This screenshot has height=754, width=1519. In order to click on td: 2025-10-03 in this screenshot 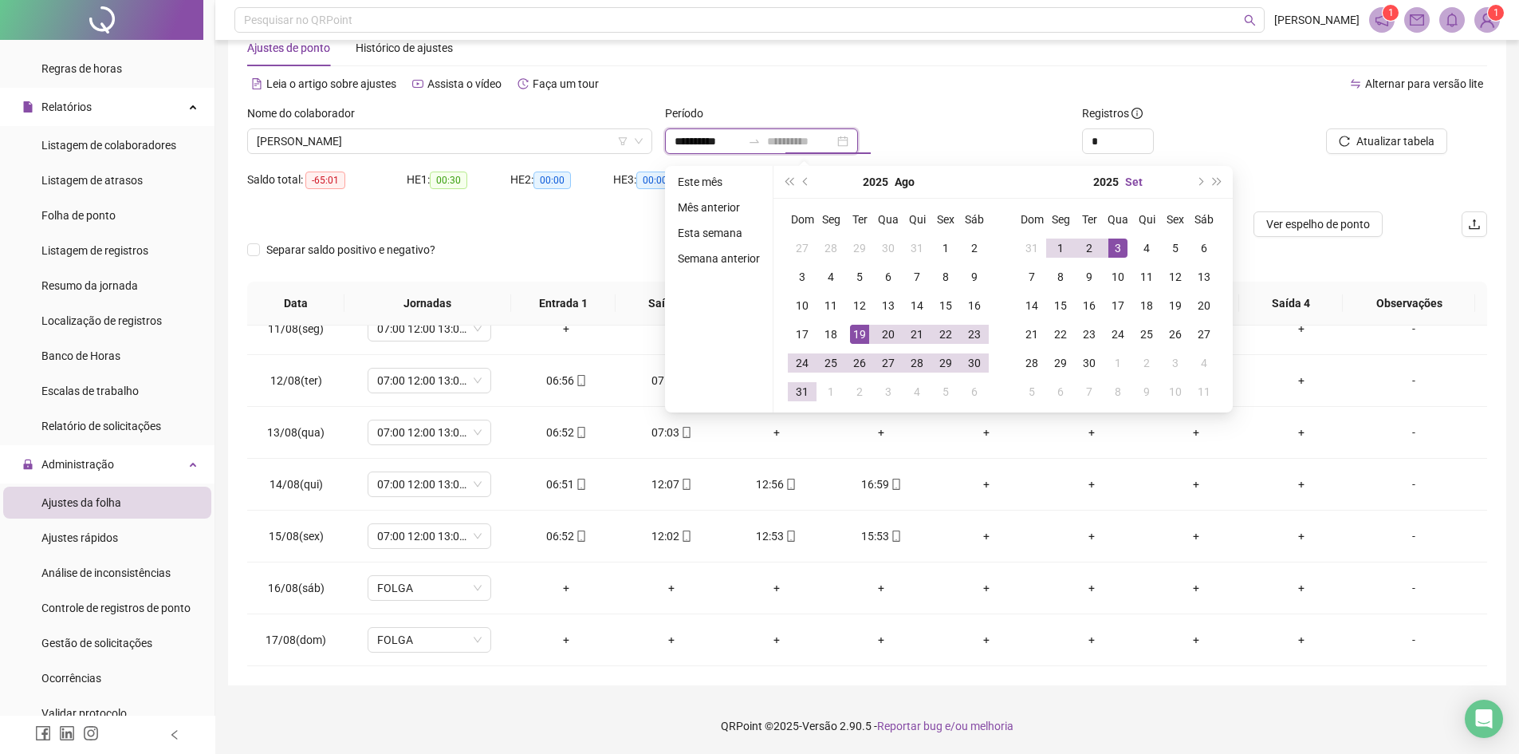, I will do `click(1175, 363)`.